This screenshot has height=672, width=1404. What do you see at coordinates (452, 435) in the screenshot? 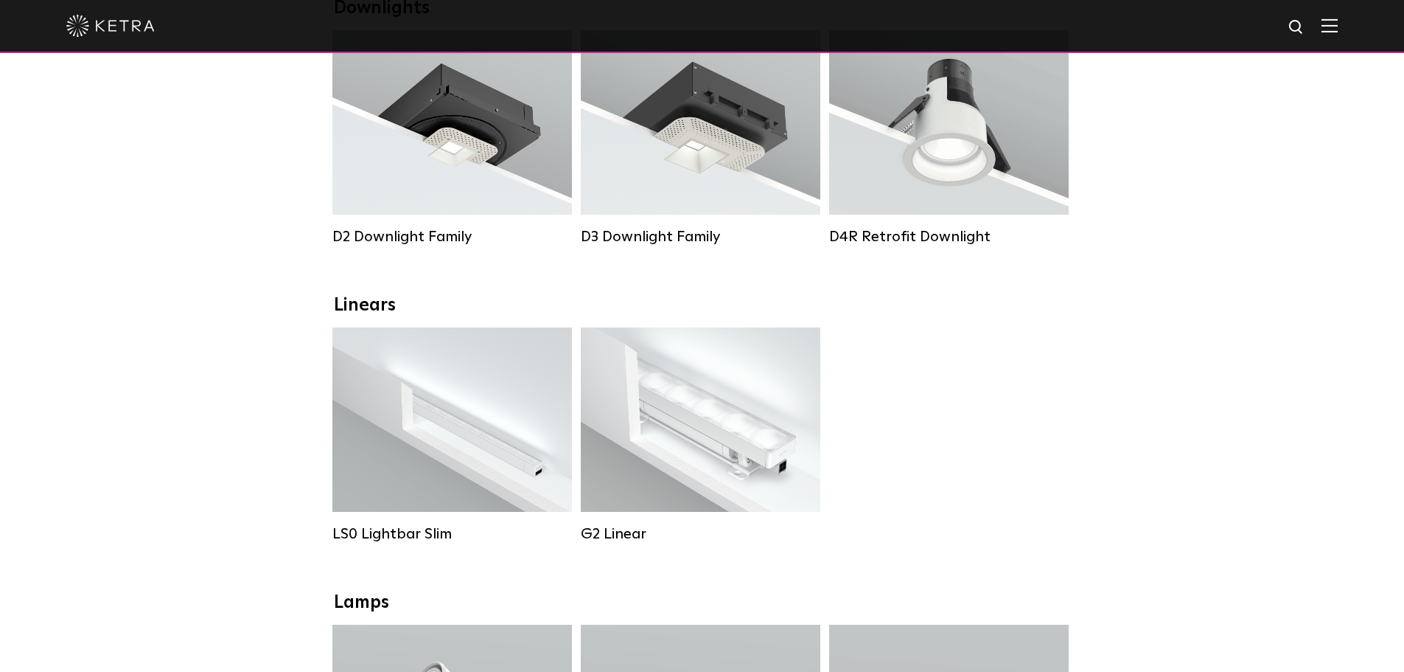
I see `a: LS0 Lightbar Slim Lumen Output:200 / 350Colors:White / BlackControl:X96 Controller` at bounding box center [452, 435].